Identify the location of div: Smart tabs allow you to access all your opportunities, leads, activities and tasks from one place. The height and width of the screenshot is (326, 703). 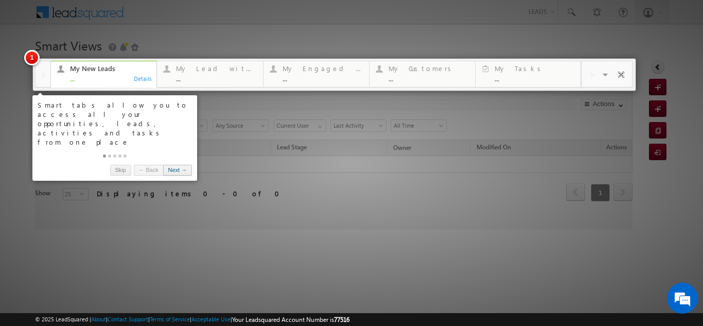
(115, 124).